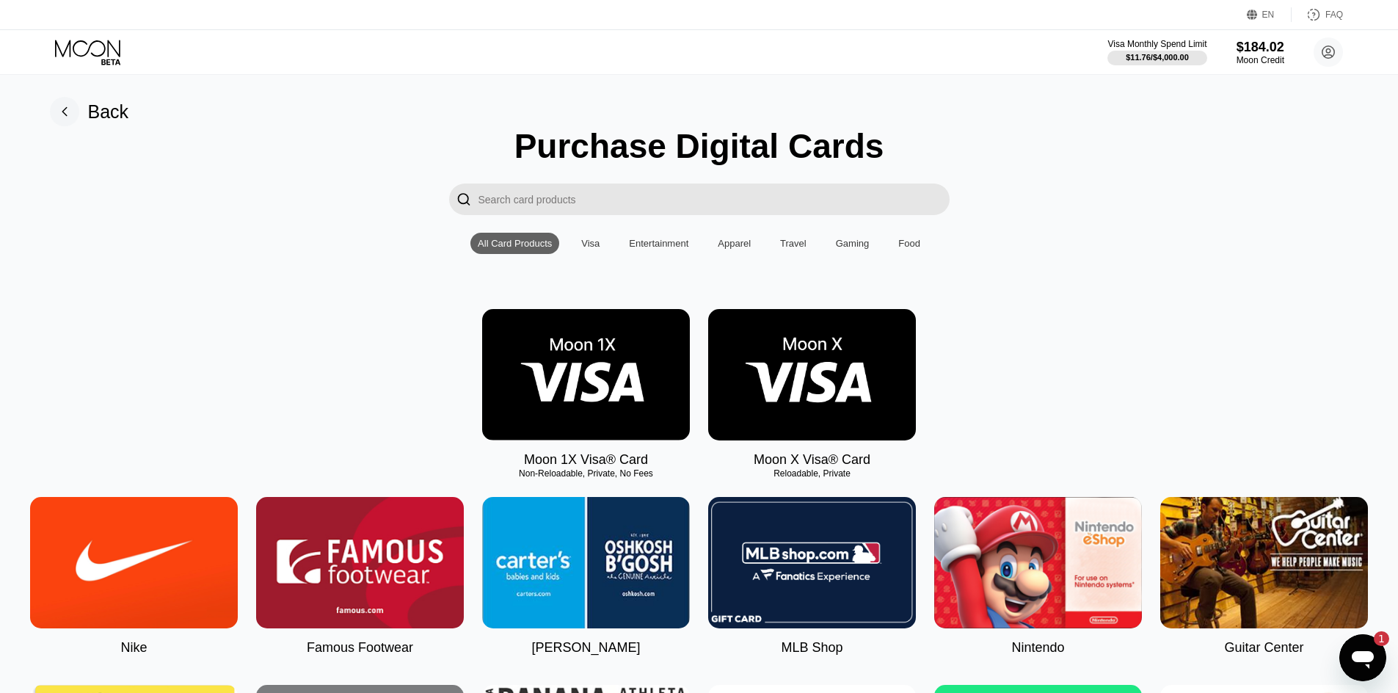 Image resolution: width=1398 pixels, height=693 pixels. I want to click on div: Nike, so click(134, 647).